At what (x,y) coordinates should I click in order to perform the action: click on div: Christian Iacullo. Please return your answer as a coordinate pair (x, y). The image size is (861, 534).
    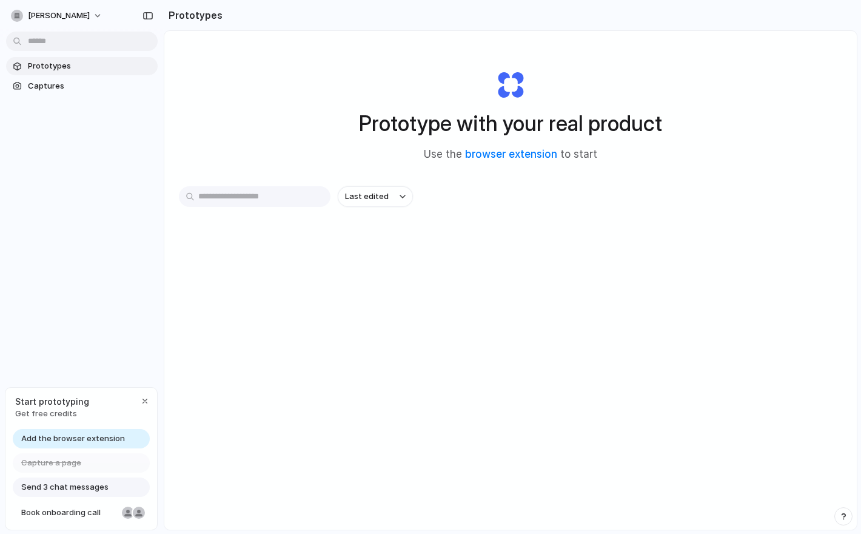
    Looking at the image, I should click on (139, 513).